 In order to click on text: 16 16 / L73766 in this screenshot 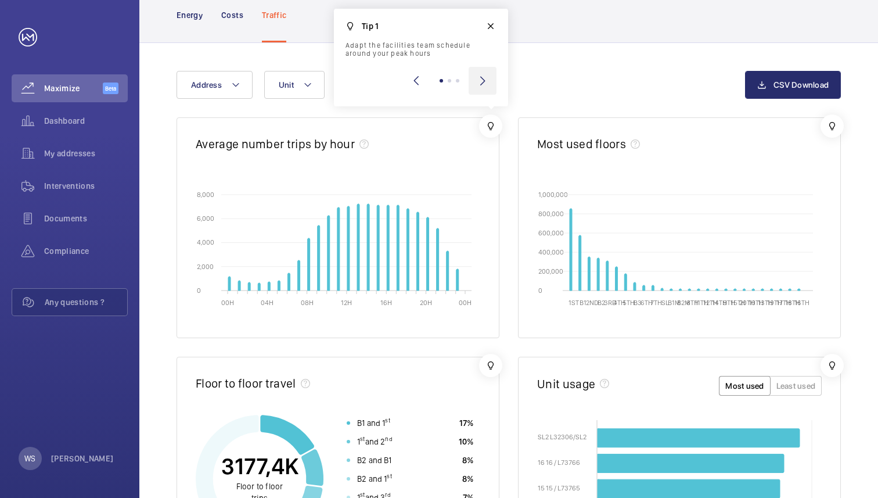, I will do `click(559, 462)`.